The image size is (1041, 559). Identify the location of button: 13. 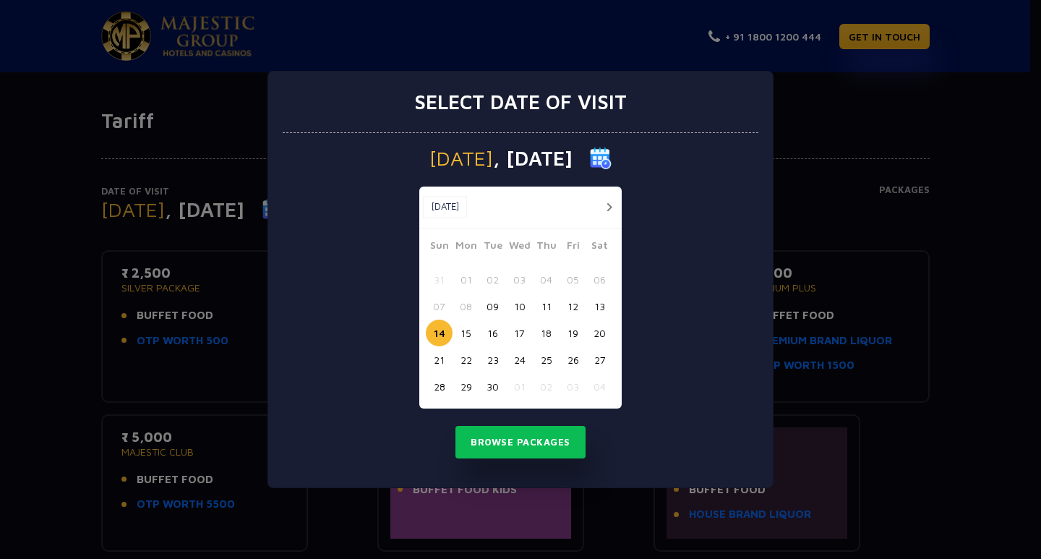
(599, 306).